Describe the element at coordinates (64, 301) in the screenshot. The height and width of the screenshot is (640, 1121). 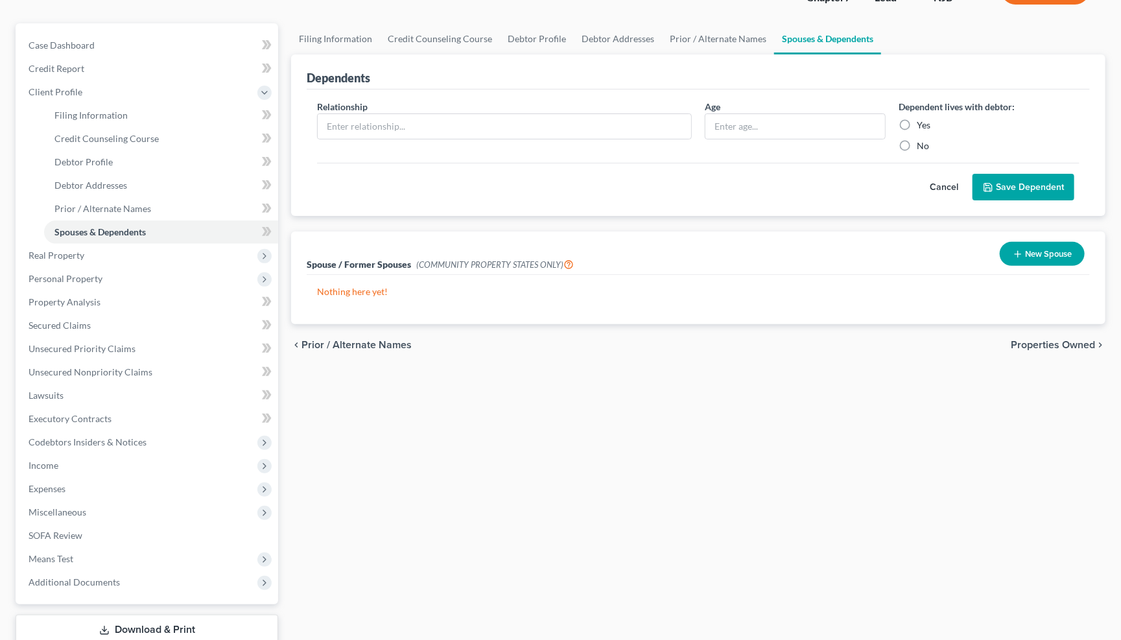
I see `span: Property Analysis` at that location.